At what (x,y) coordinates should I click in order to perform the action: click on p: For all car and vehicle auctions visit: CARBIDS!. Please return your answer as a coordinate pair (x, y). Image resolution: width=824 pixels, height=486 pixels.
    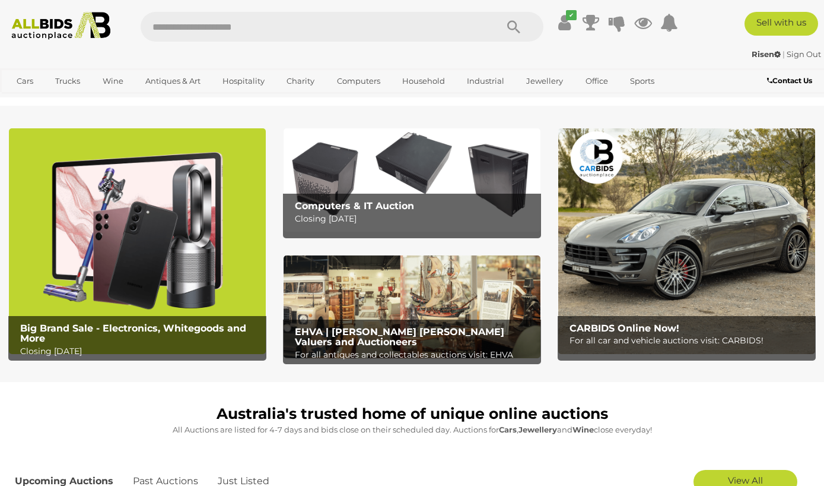
    Looking at the image, I should click on (690, 340).